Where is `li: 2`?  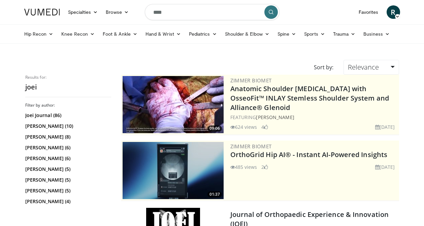
li: 2 is located at coordinates (264, 167).